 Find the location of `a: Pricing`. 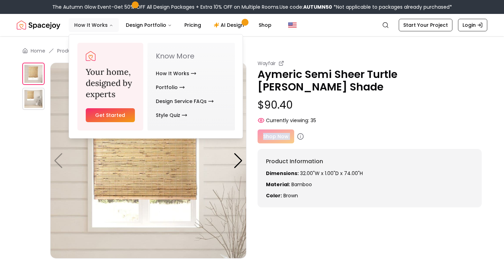

a: Pricing is located at coordinates (193, 25).